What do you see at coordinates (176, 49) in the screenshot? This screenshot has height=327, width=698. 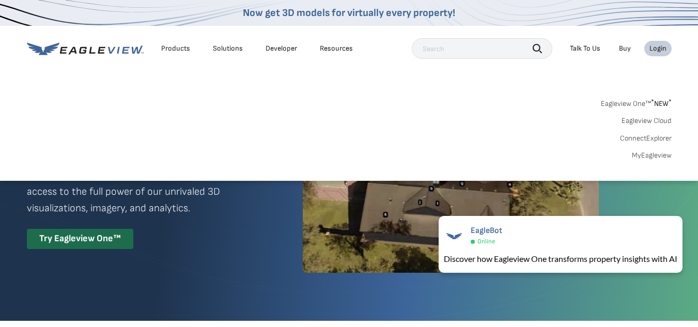 I see `div: Products` at bounding box center [176, 49].